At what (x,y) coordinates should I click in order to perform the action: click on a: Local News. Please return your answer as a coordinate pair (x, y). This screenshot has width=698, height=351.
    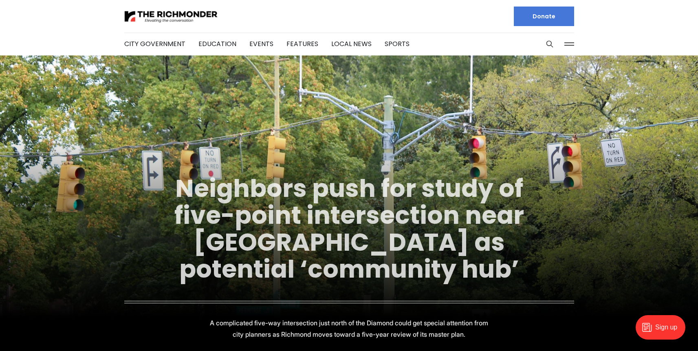
    Looking at the image, I should click on (351, 44).